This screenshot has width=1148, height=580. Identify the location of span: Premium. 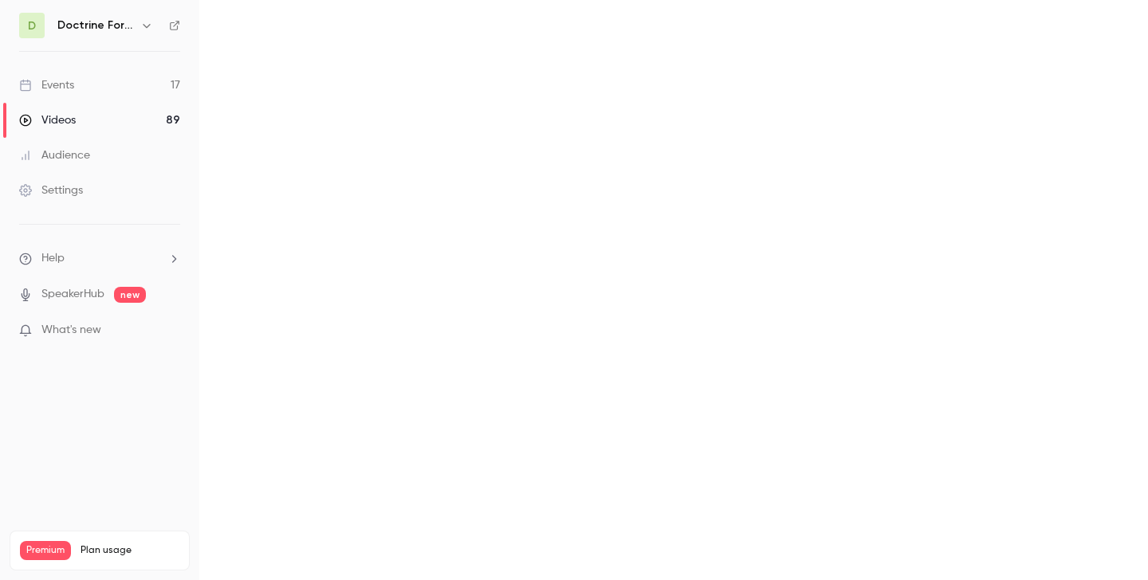
(45, 551).